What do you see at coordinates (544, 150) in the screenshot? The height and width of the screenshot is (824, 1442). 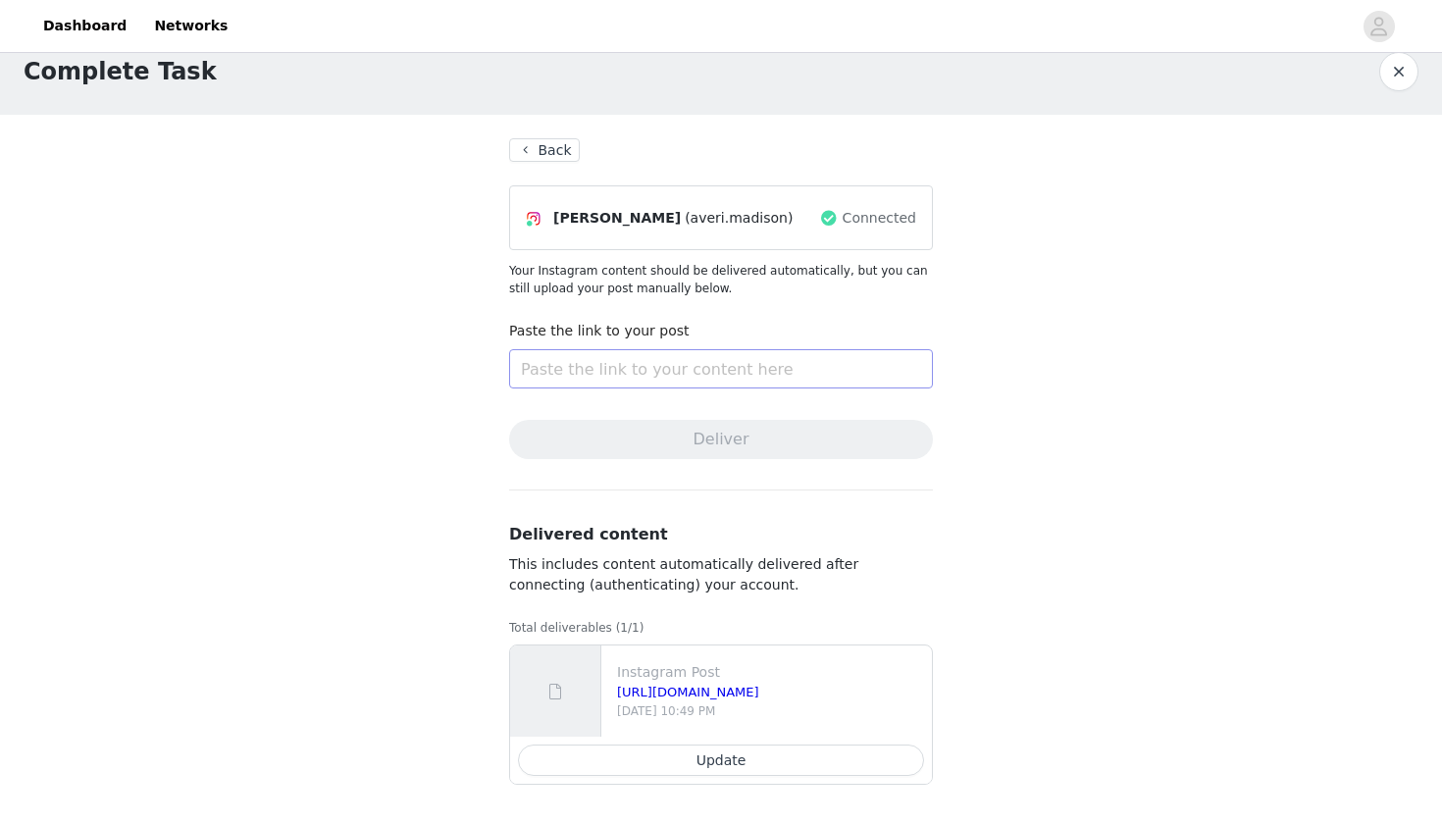 I see `button: Back` at bounding box center [544, 150].